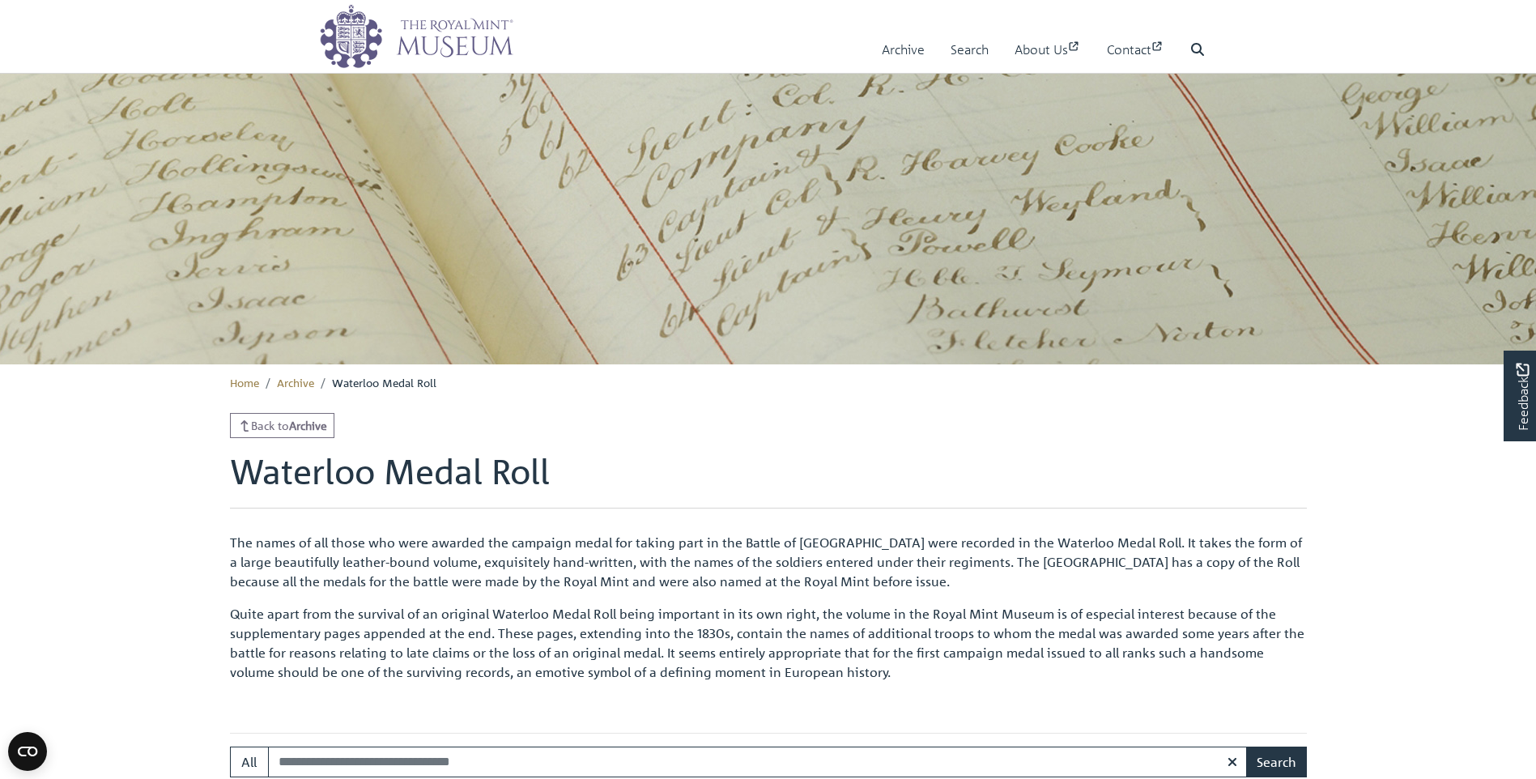  I want to click on img: logo_wide.png, so click(416, 36).